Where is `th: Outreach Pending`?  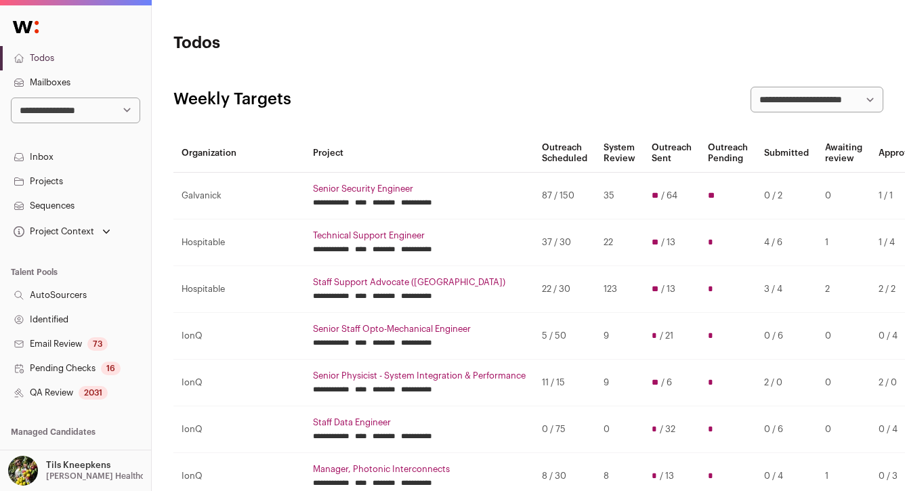 th: Outreach Pending is located at coordinates (727, 153).